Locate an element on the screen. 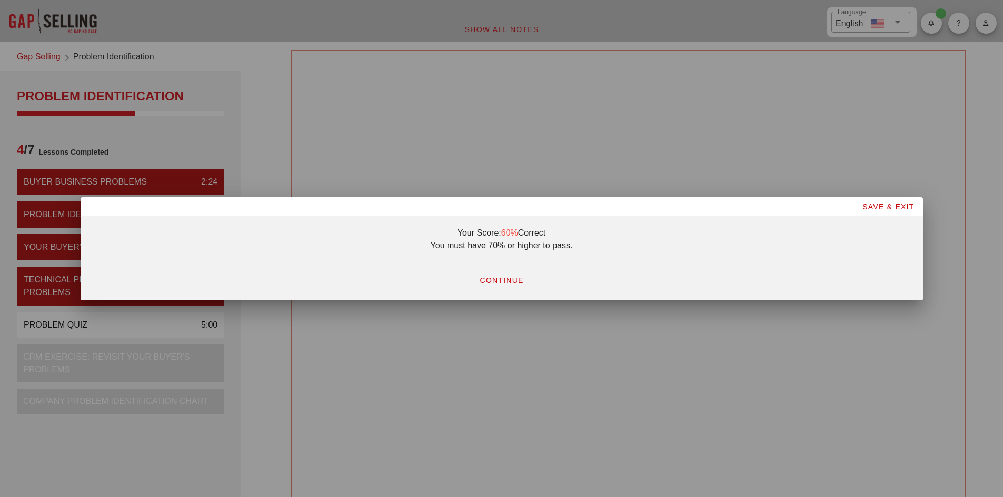 The width and height of the screenshot is (1003, 497). button: SAVE & EXIT is located at coordinates (888, 207).